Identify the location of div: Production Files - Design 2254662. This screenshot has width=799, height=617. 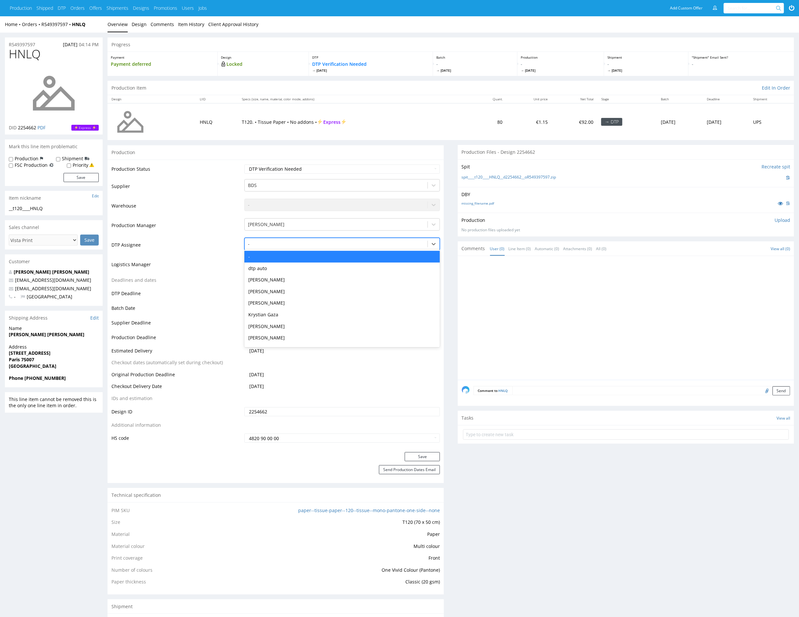
(626, 152).